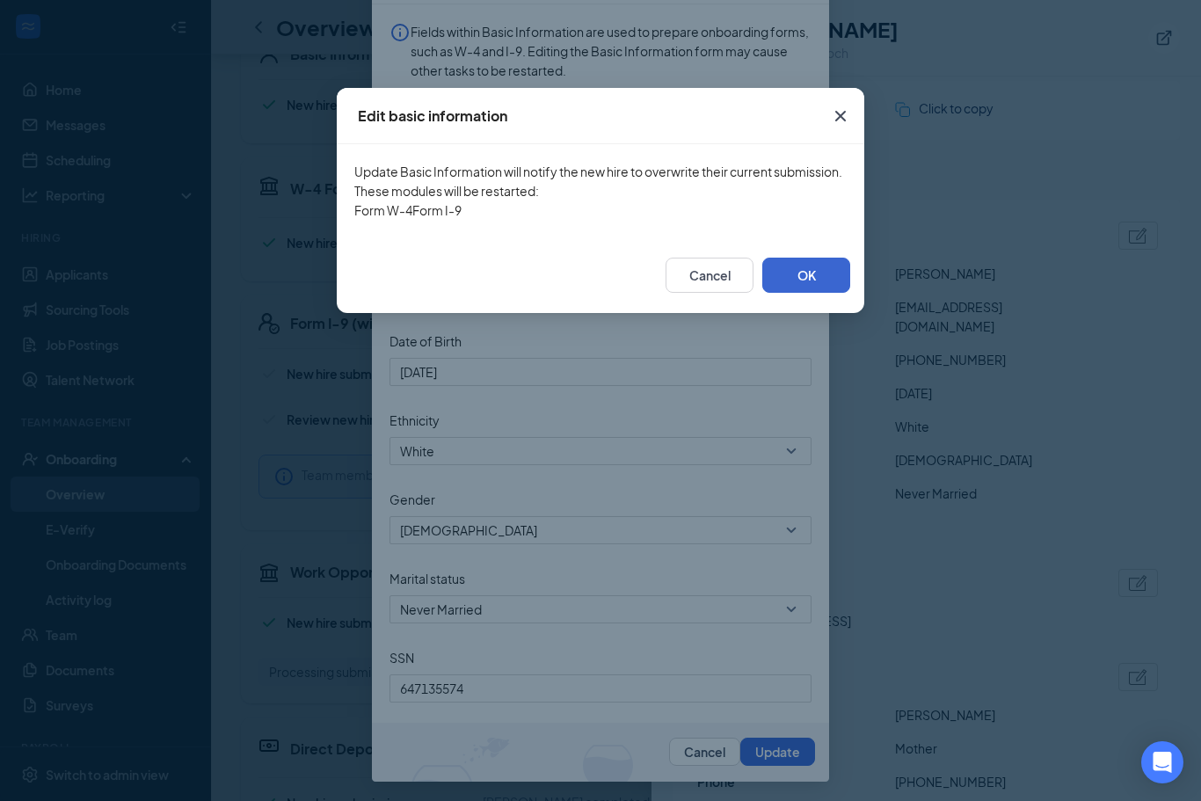 This screenshot has height=801, width=1201. What do you see at coordinates (600, 181) in the screenshot?
I see `span: Update Basic Information will notify the new hire to overwrite their current submission. These mo...` at bounding box center [600, 181].